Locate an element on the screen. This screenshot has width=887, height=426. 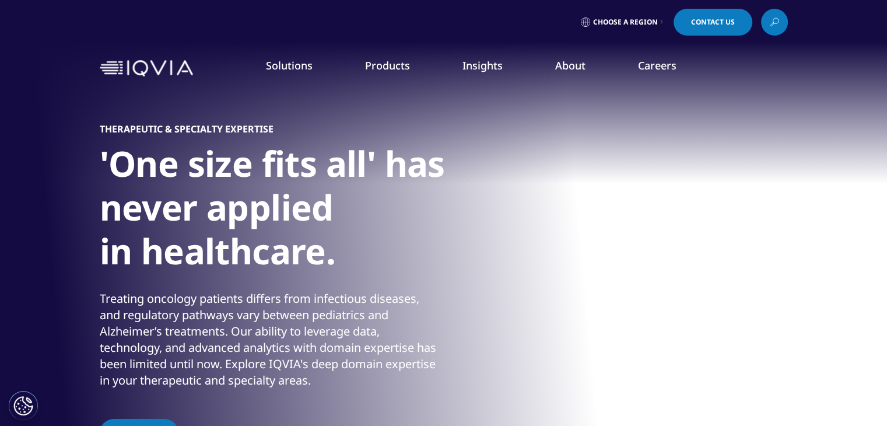
a: About is located at coordinates (570, 65).